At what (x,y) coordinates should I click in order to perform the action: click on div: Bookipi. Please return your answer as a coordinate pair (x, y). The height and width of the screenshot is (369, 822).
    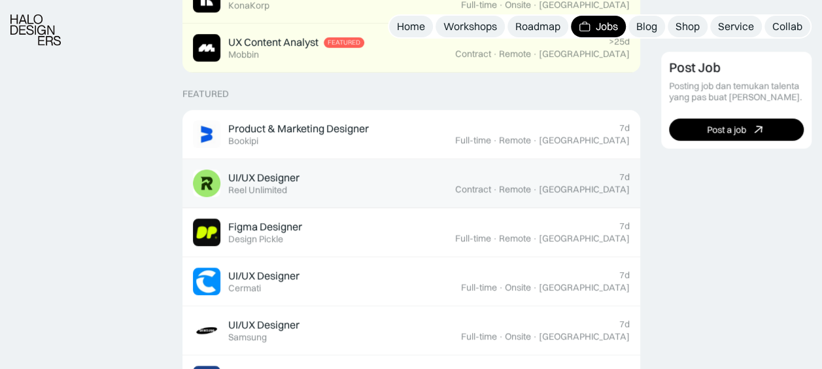
    Looking at the image, I should click on (243, 141).